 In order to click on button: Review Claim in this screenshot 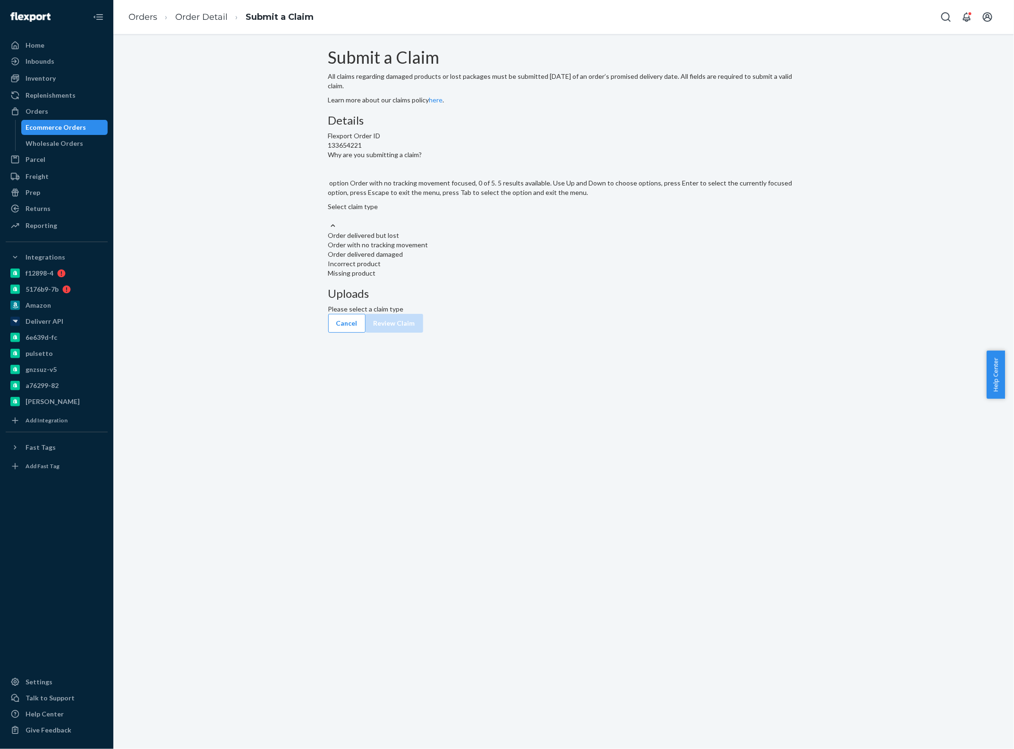, I will do `click(394, 323)`.